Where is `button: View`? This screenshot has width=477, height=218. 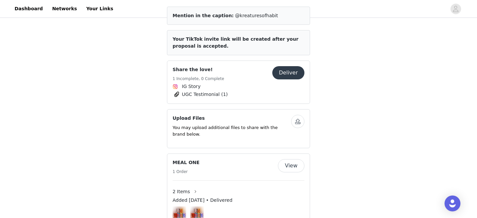 button: View is located at coordinates (291, 166).